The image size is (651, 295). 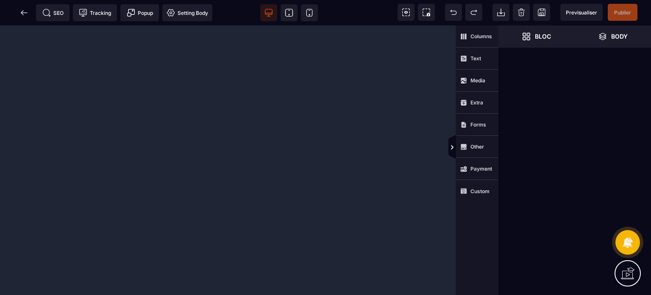 What do you see at coordinates (53, 13) in the screenshot?
I see `span: SEO` at bounding box center [53, 13].